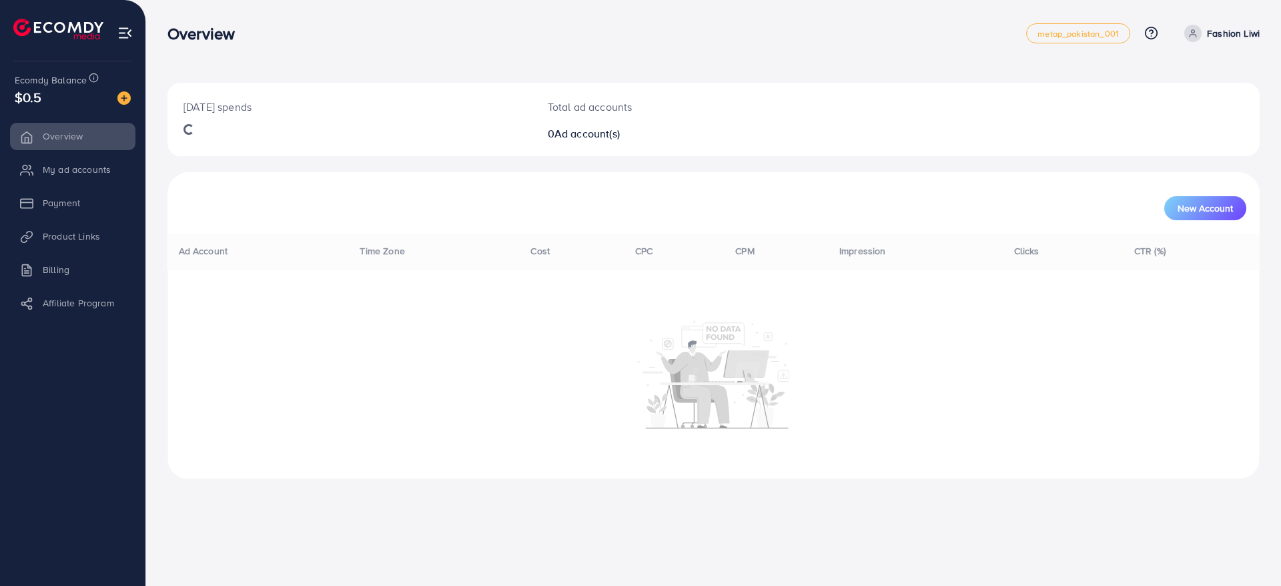  Describe the element at coordinates (58, 29) in the screenshot. I see `a: logo` at that location.